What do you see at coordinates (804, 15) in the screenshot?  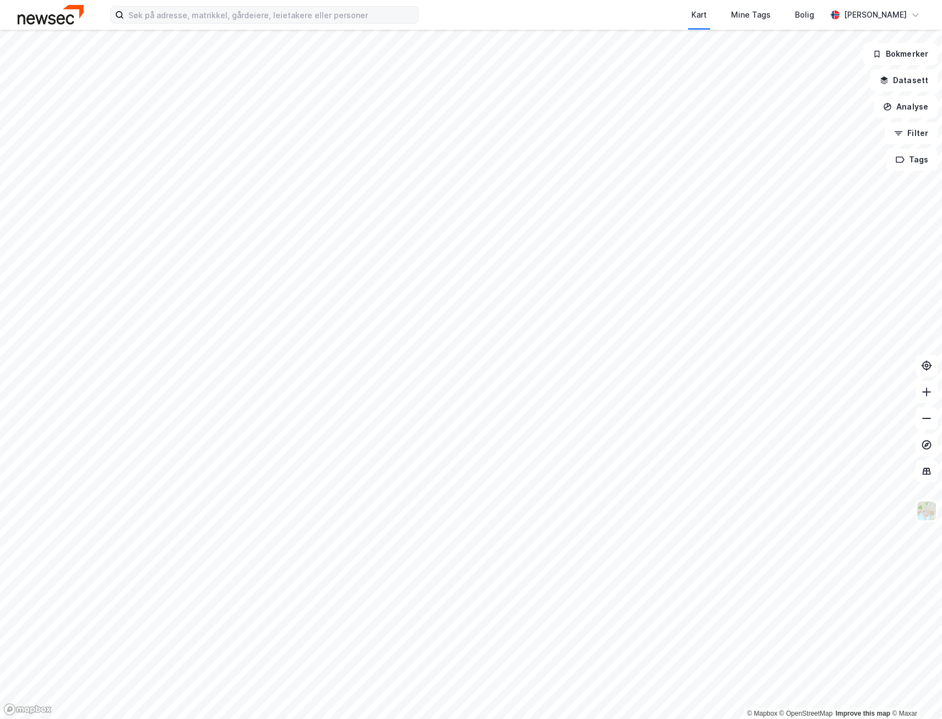 I see `div: Bolig` at bounding box center [804, 15].